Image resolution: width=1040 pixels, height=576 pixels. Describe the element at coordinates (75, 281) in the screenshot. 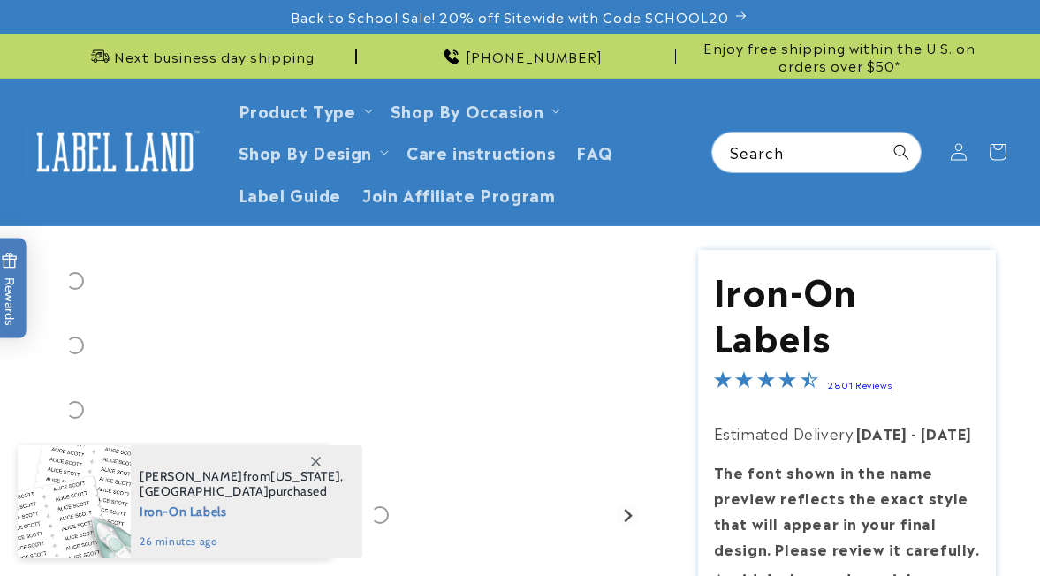

I see `div: Go to slide 1` at that location.